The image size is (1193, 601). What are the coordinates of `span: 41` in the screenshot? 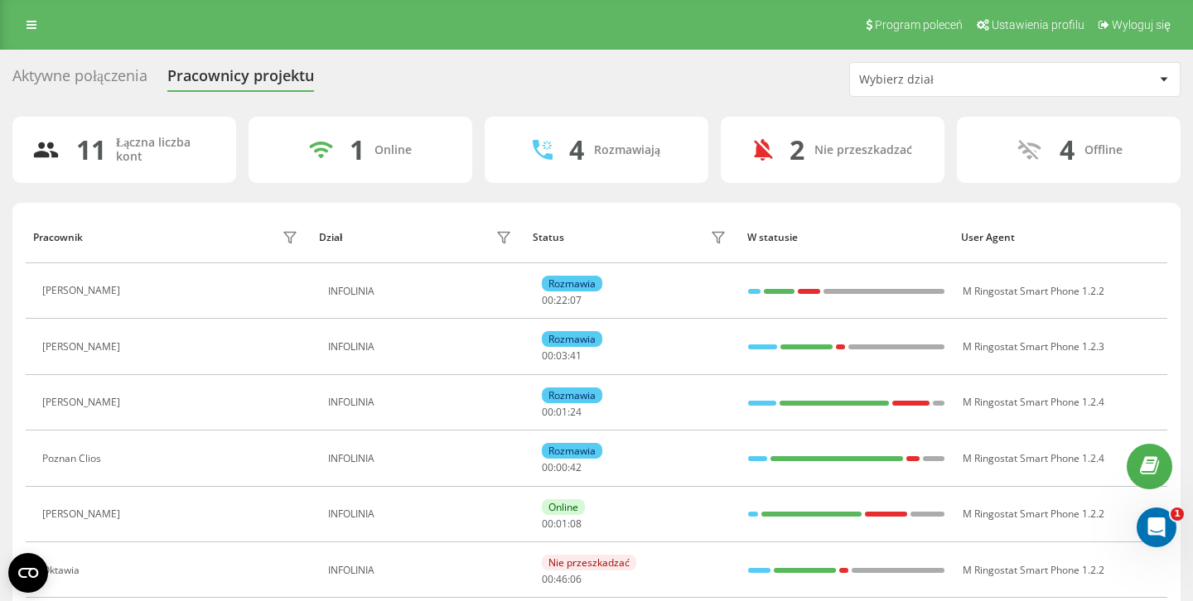 It's located at (576, 355).